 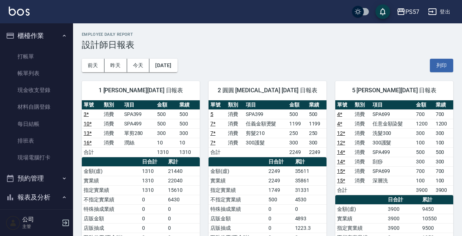 What do you see at coordinates (392, 133) in the screenshot?
I see `td: 洗髮300` at bounding box center [392, 133].